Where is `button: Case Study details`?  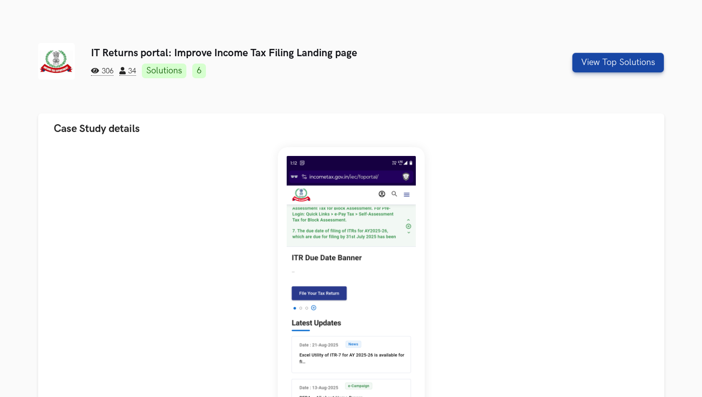
button: Case Study details is located at coordinates (351, 129).